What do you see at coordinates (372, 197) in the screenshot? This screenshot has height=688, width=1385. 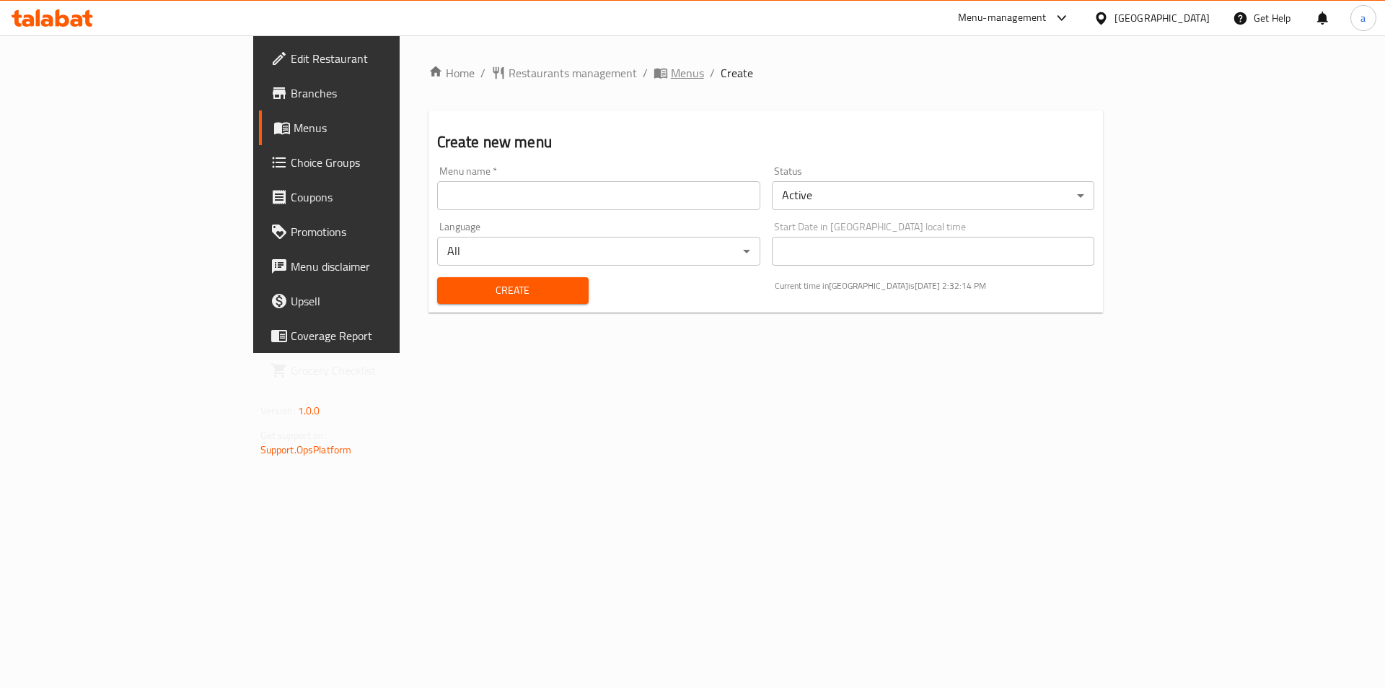 I see `a: Coupons` at bounding box center [372, 197].